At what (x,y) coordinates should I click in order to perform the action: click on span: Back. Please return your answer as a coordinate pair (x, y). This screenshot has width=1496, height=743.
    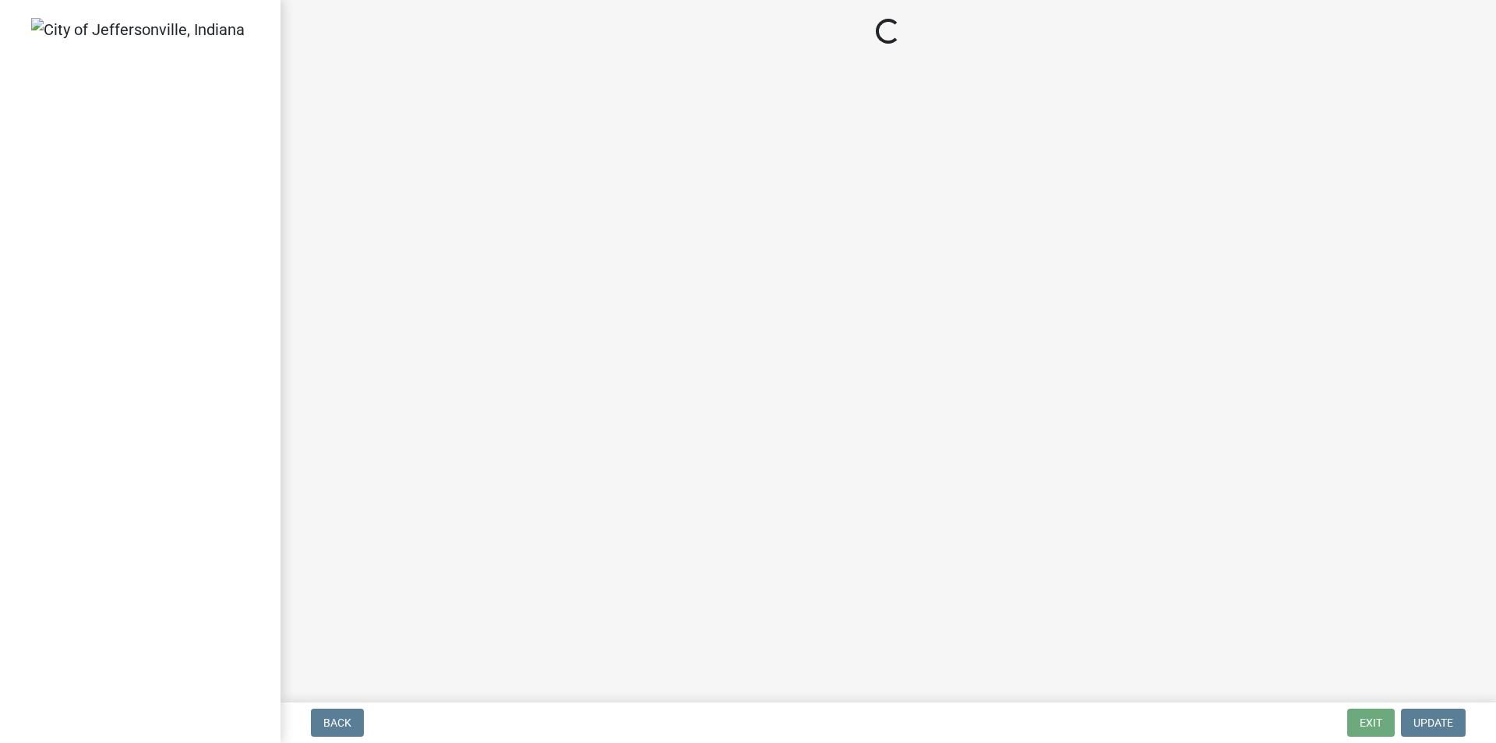
    Looking at the image, I should click on (337, 722).